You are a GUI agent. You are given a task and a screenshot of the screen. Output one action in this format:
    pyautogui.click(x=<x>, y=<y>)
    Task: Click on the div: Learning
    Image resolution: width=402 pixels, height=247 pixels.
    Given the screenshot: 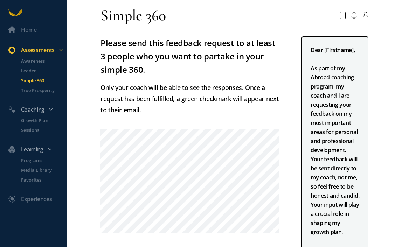 What is the action you would take?
    pyautogui.click(x=37, y=150)
    